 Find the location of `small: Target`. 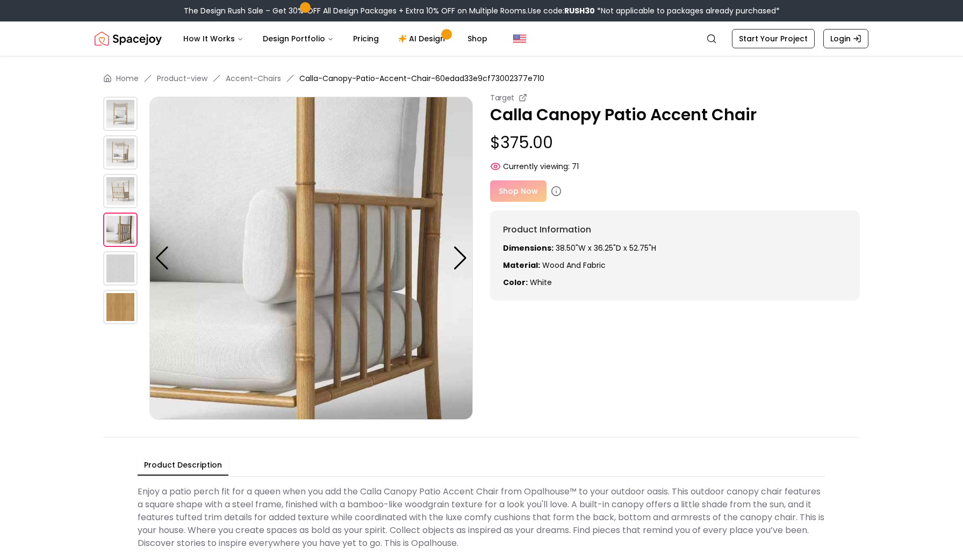

small: Target is located at coordinates (502, 98).